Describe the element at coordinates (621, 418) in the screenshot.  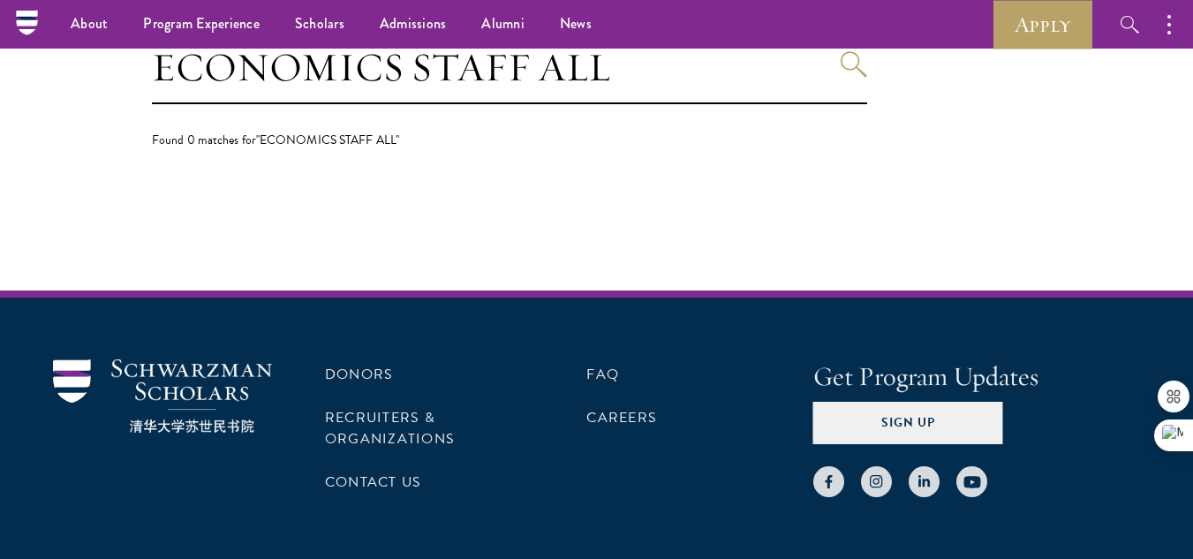
I see `a: Careers` at that location.